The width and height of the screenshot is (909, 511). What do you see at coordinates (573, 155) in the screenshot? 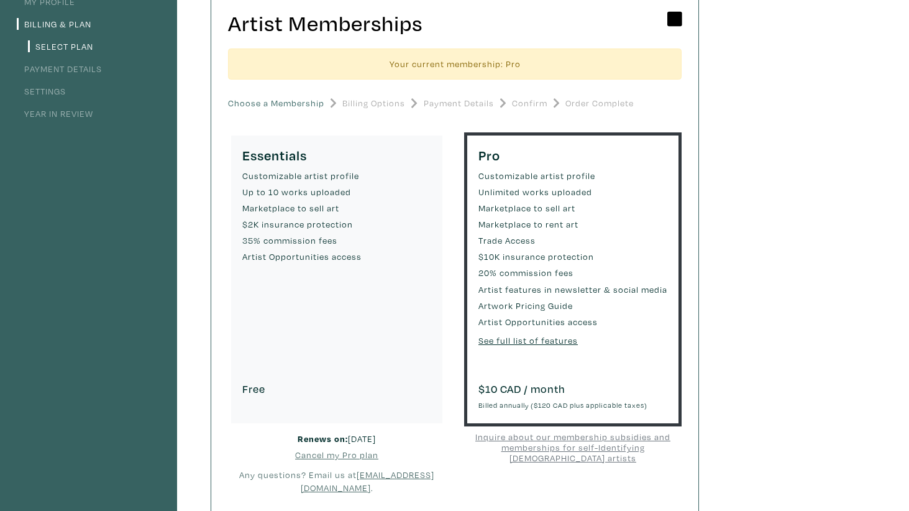
I see `h5: Pro` at bounding box center [573, 155].